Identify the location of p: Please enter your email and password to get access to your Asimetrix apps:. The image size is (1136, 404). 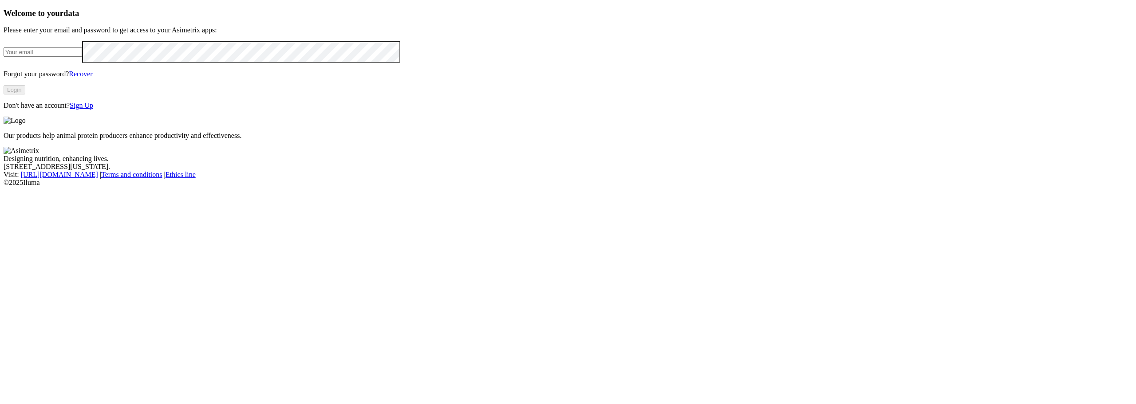
(568, 30).